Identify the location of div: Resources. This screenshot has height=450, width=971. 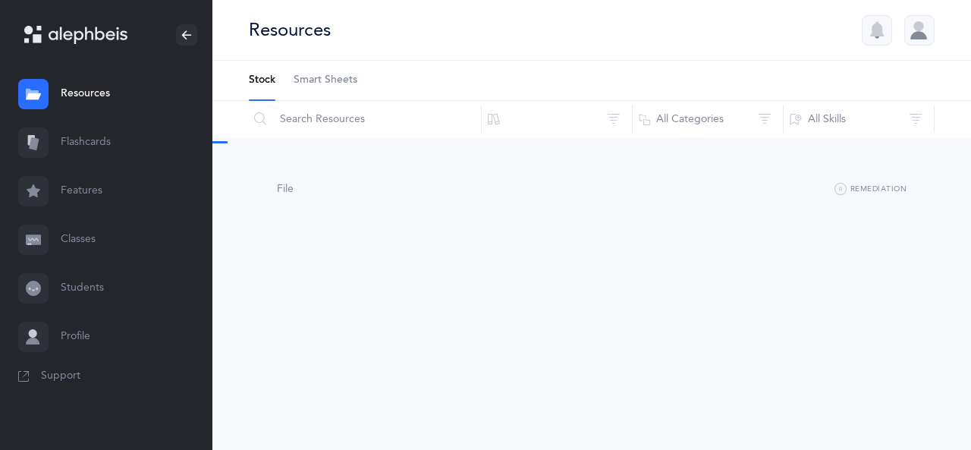
(290, 30).